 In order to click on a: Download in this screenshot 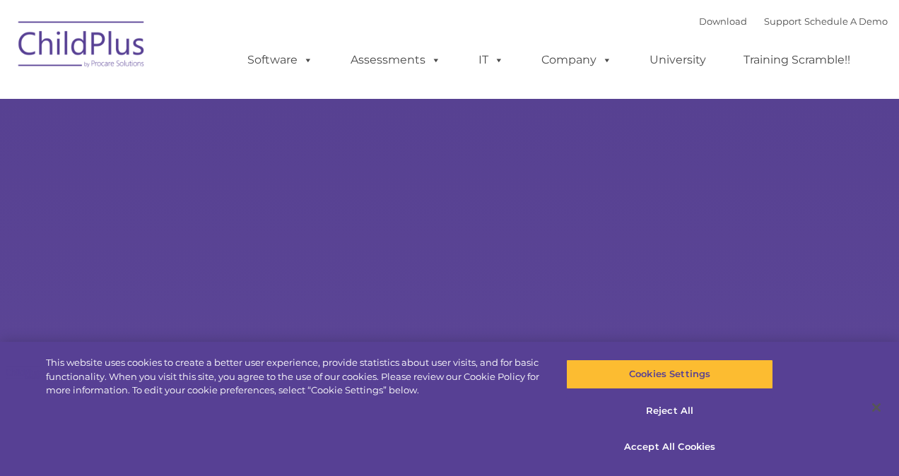, I will do `click(723, 21)`.